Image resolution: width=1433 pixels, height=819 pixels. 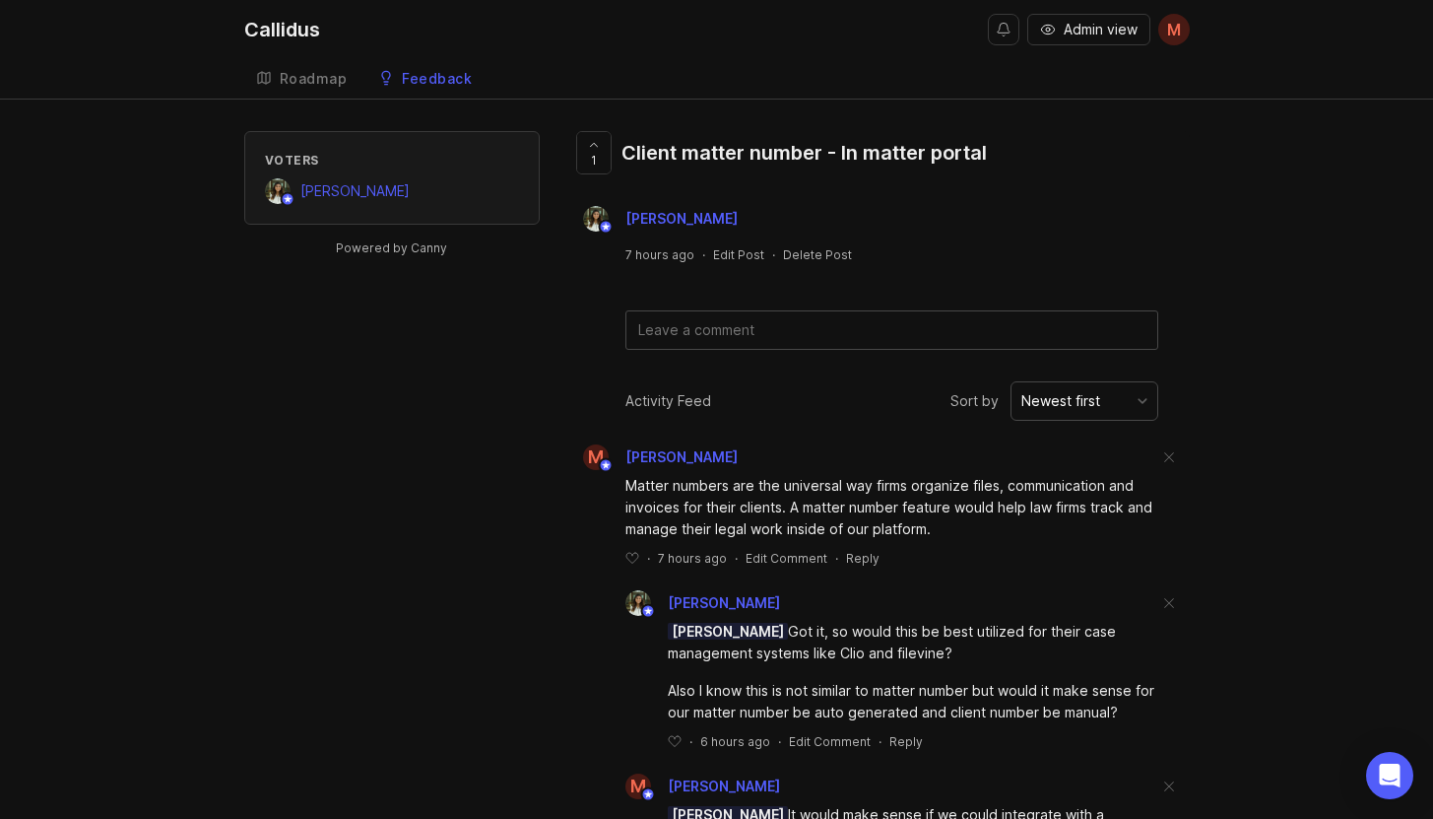 I want to click on span: M, so click(x=1174, y=30).